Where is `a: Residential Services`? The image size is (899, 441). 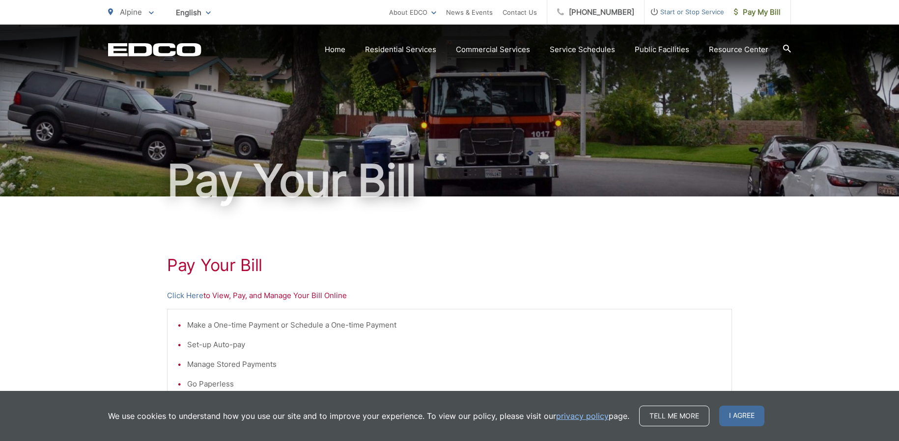 a: Residential Services is located at coordinates (400, 50).